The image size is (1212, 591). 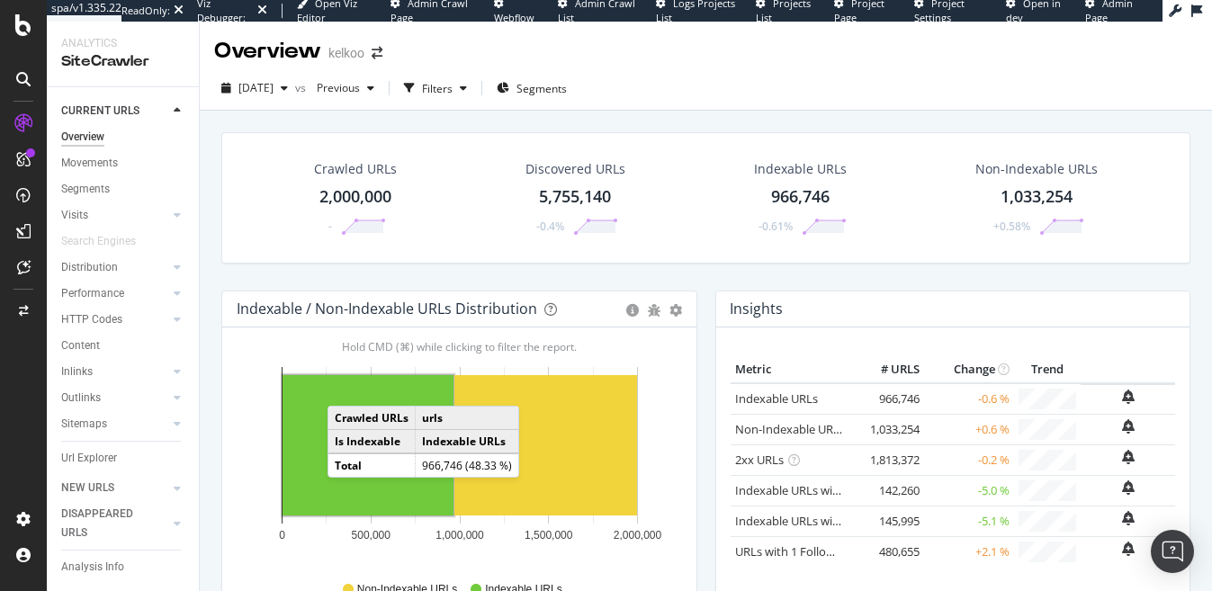 What do you see at coordinates (467, 442) in the screenshot?
I see `td: Indexable URLs` at bounding box center [467, 442].